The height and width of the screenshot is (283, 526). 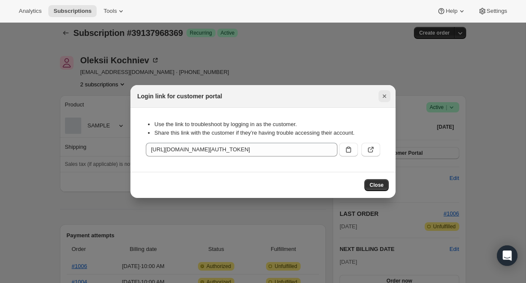 What do you see at coordinates (180, 96) in the screenshot?
I see `h2: Login link for customer portal` at bounding box center [180, 96].